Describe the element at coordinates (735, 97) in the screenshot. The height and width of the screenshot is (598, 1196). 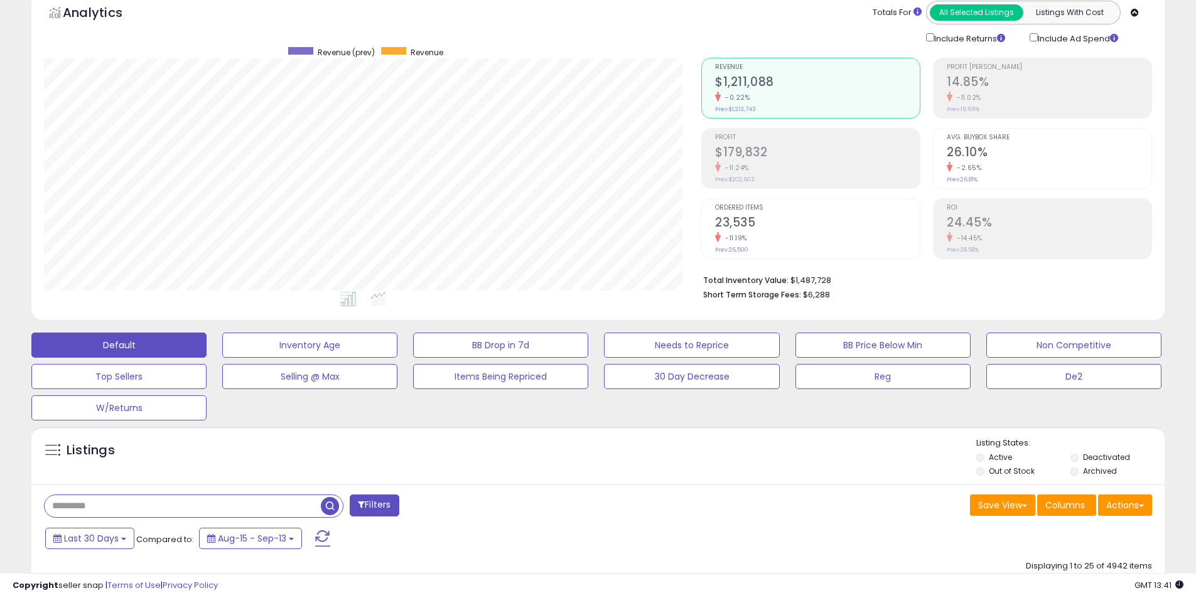
I see `small: -0.22%` at that location.